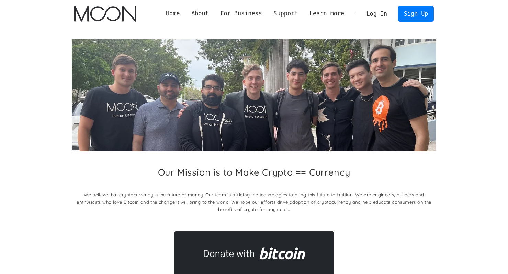 This screenshot has width=508, height=274. I want to click on div: About, so click(200, 13).